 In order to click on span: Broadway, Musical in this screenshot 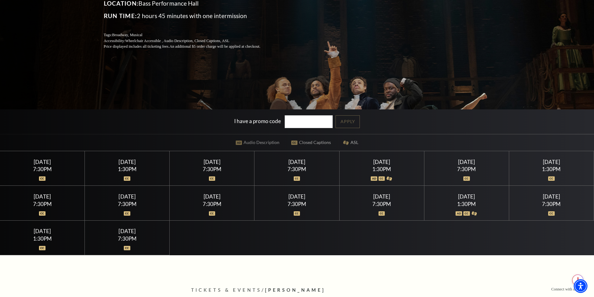, I will do `click(127, 35)`.